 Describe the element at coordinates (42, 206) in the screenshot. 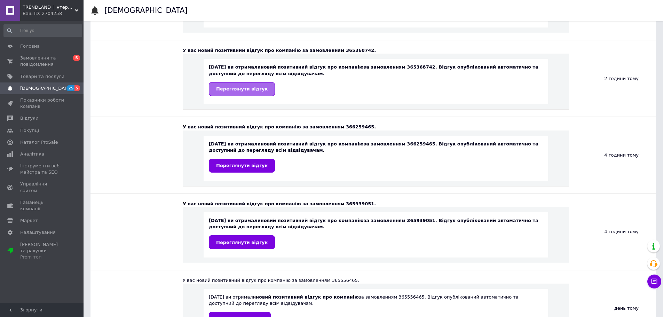

I see `span: Гаманець компанії` at that location.